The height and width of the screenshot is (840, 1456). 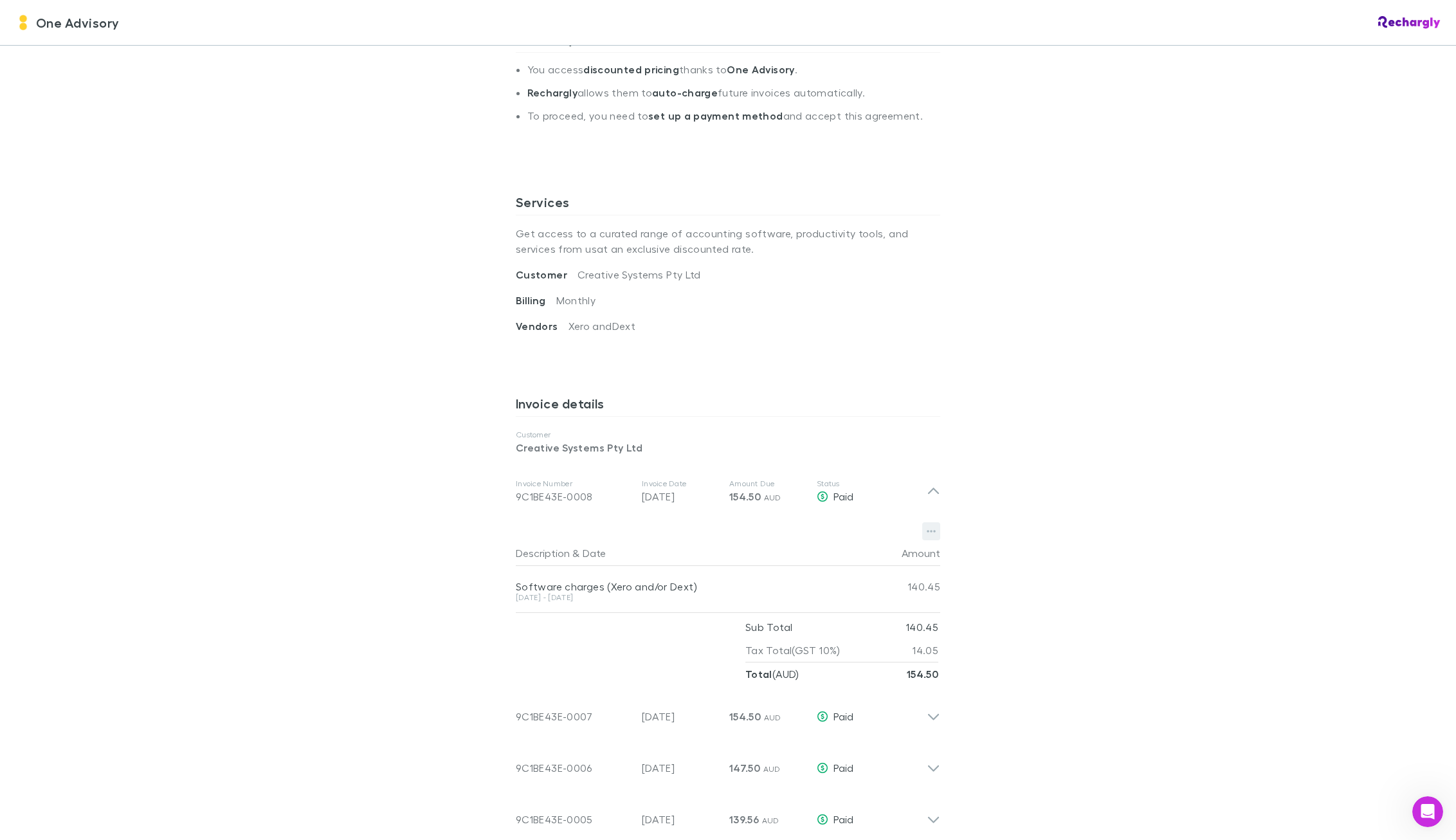 What do you see at coordinates (639, 274) in the screenshot?
I see `span: Creative Systems Pty Ltd` at bounding box center [639, 274].